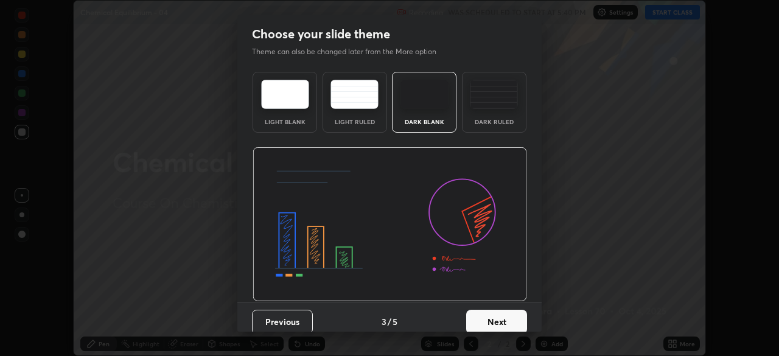 This screenshot has width=779, height=356. What do you see at coordinates (497, 322) in the screenshot?
I see `button: Next` at bounding box center [497, 322].